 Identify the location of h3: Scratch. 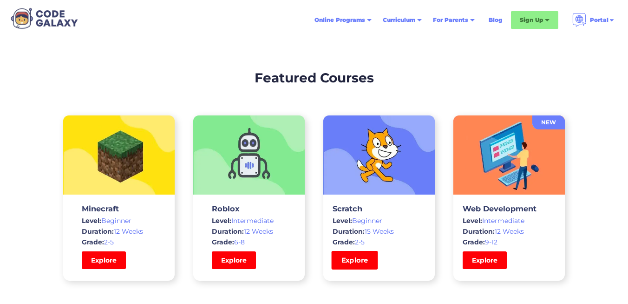
(379, 208).